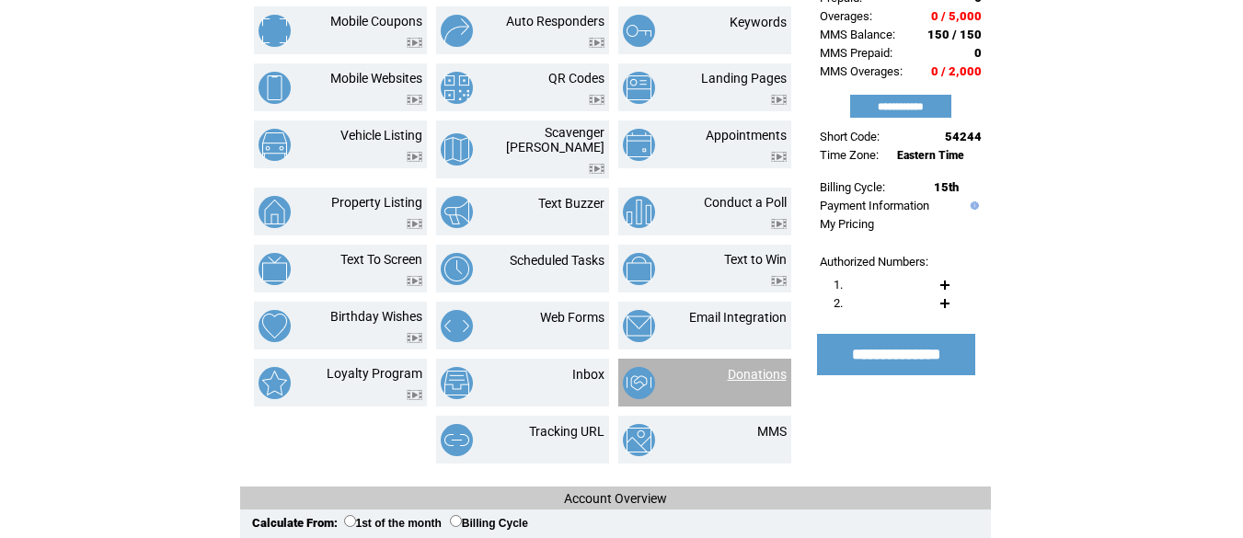 This screenshot has height=538, width=1243. Describe the element at coordinates (746, 135) in the screenshot. I see `a: Appointments` at that location.